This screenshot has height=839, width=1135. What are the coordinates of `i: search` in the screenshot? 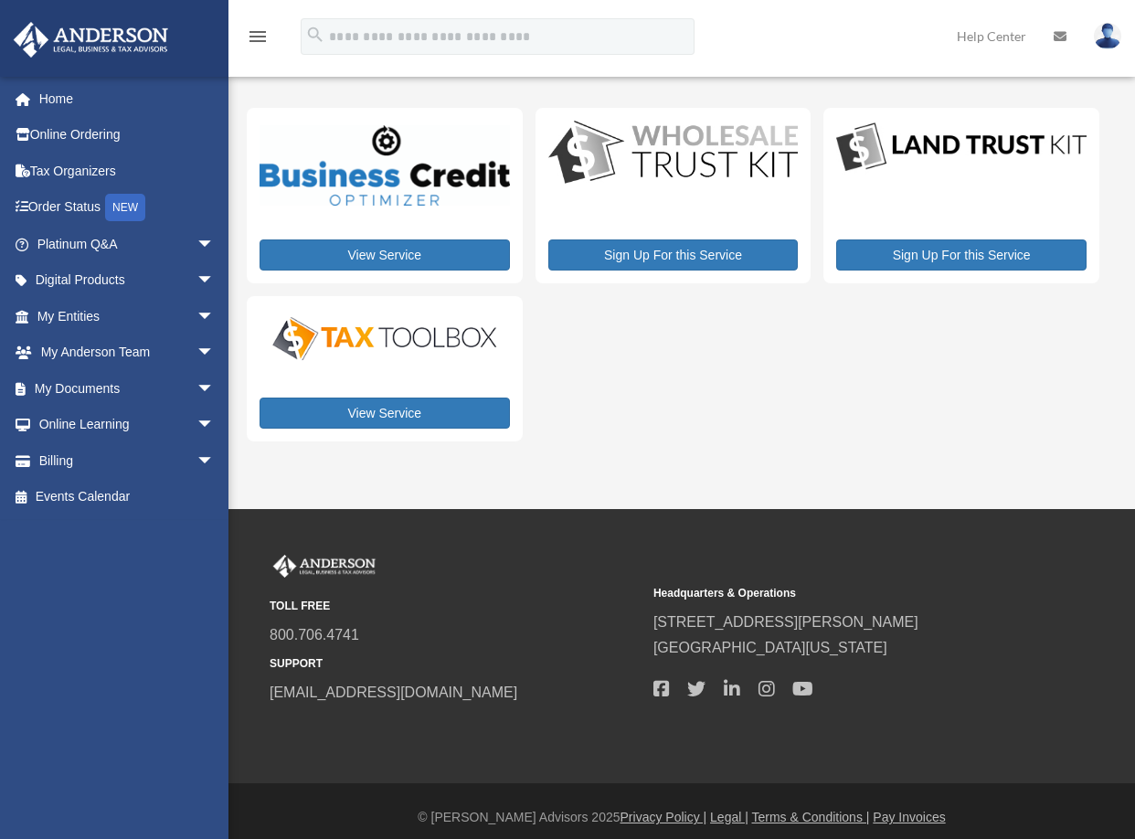 It's located at (315, 35).